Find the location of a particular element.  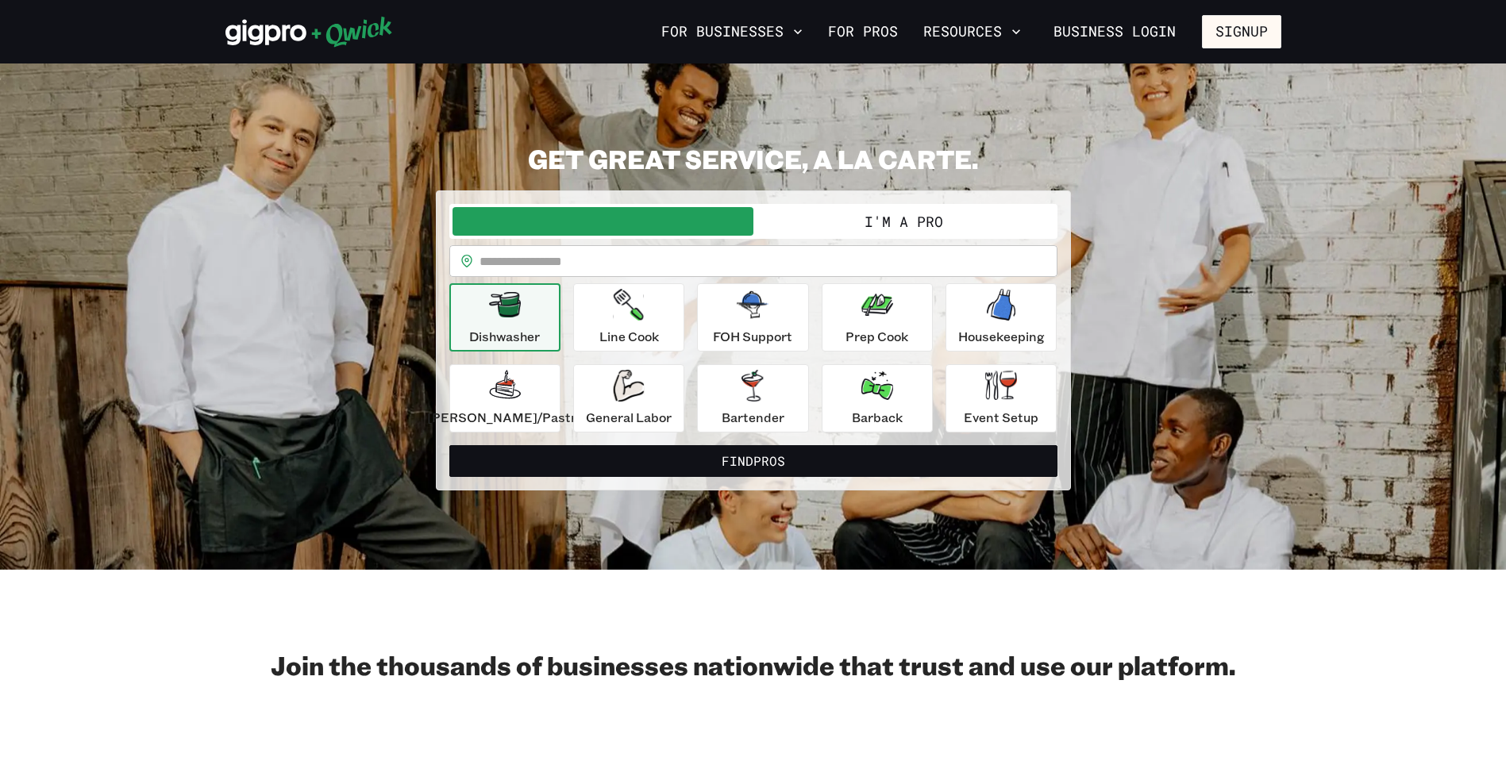

button: FOH Support is located at coordinates (752, 317).